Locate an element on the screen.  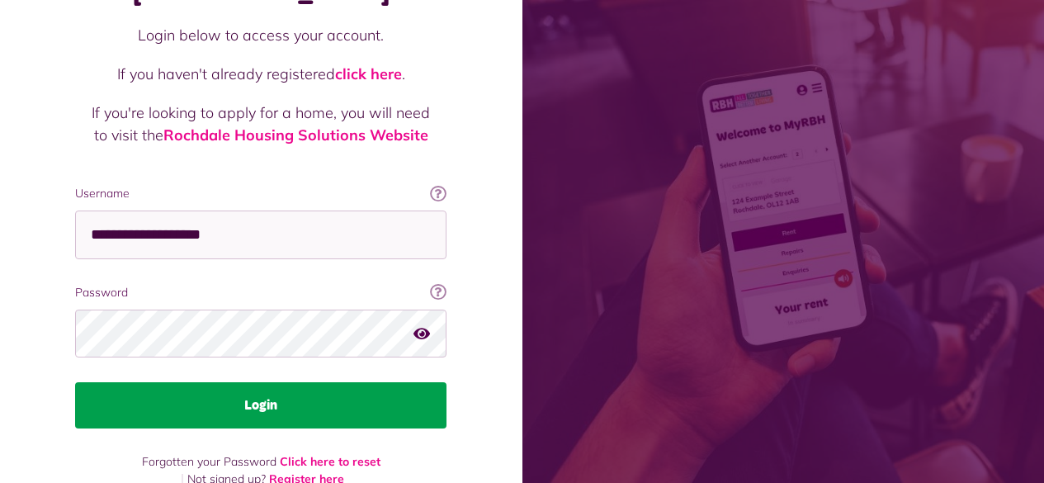
p: If you haven't already registered . is located at coordinates (261, 73).